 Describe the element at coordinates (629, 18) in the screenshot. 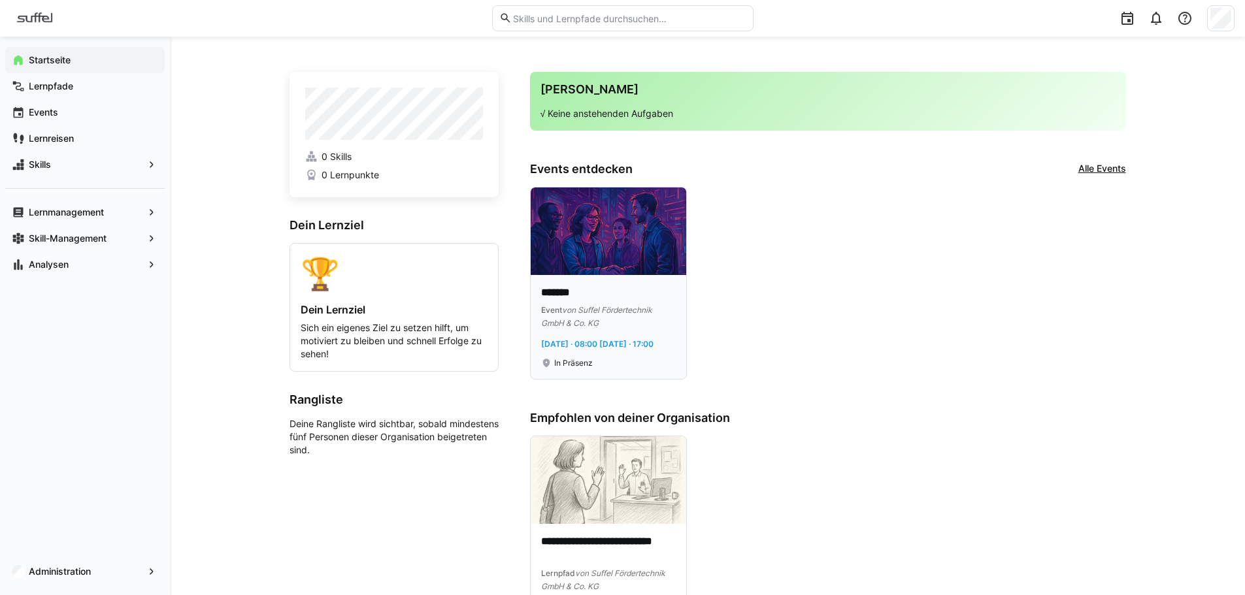

I see `input: Skills und Lernpfade durchsuchen…` at that location.